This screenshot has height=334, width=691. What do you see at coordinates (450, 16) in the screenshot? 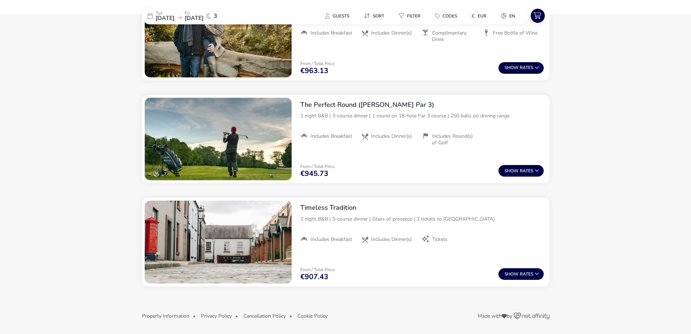
I see `span: Codes` at bounding box center [450, 16].